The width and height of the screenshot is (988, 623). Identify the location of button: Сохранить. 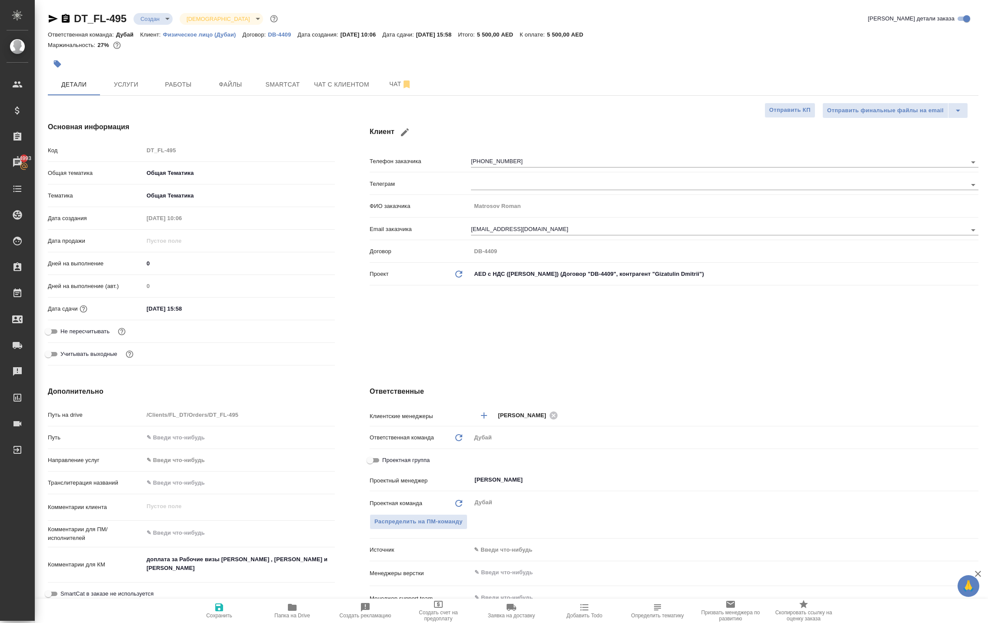
(219, 611).